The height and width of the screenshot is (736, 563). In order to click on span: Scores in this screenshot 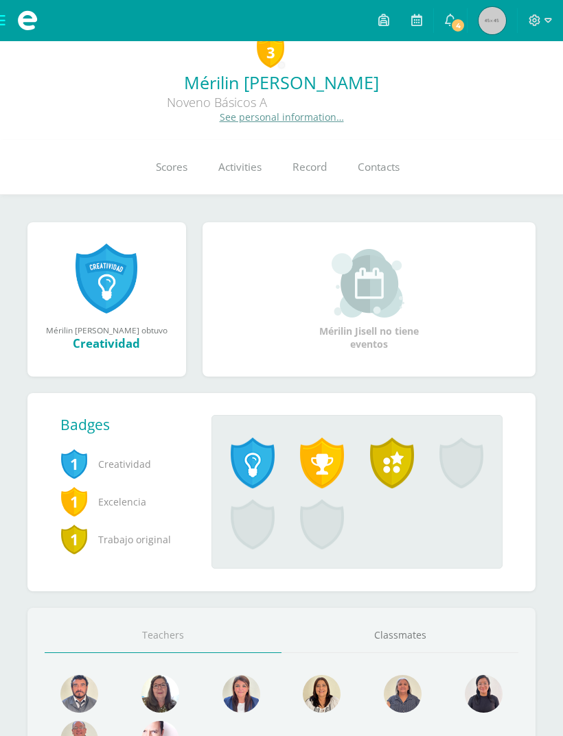, I will do `click(172, 167)`.